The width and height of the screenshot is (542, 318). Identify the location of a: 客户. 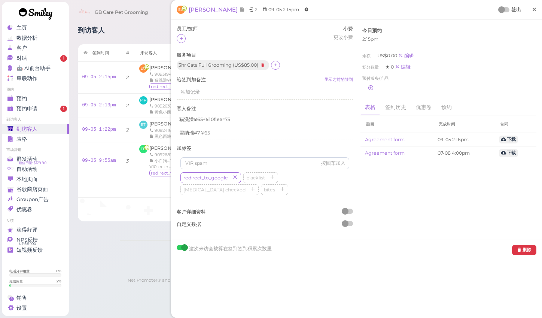
(35, 48).